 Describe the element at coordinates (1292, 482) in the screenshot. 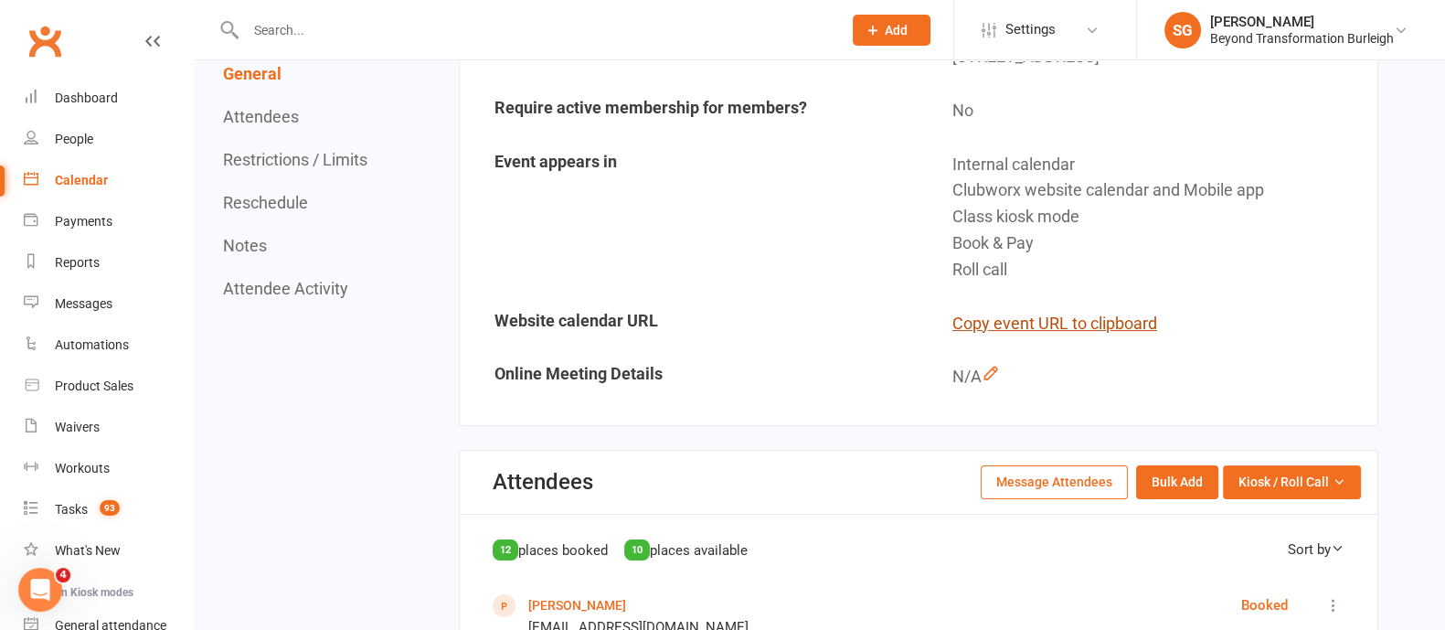

I see `button: Kiosk / Roll Call` at that location.